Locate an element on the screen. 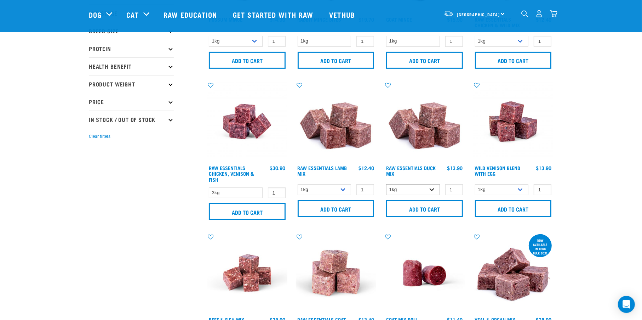 This screenshot has width=642, height=320. img: Goat M Ix 38448 is located at coordinates (336, 272).